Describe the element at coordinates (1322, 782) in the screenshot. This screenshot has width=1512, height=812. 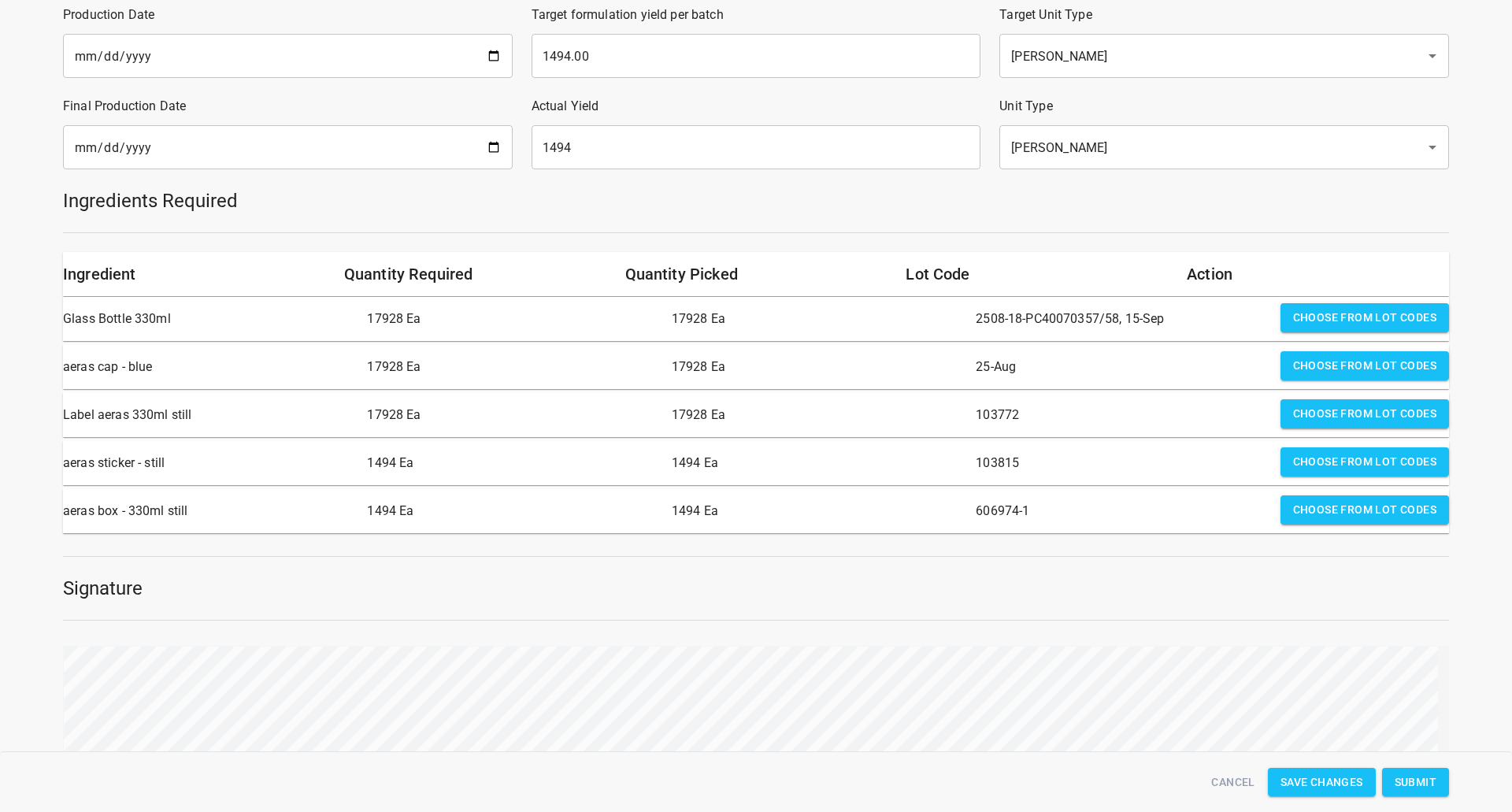
I see `span: Save Changes` at that location.